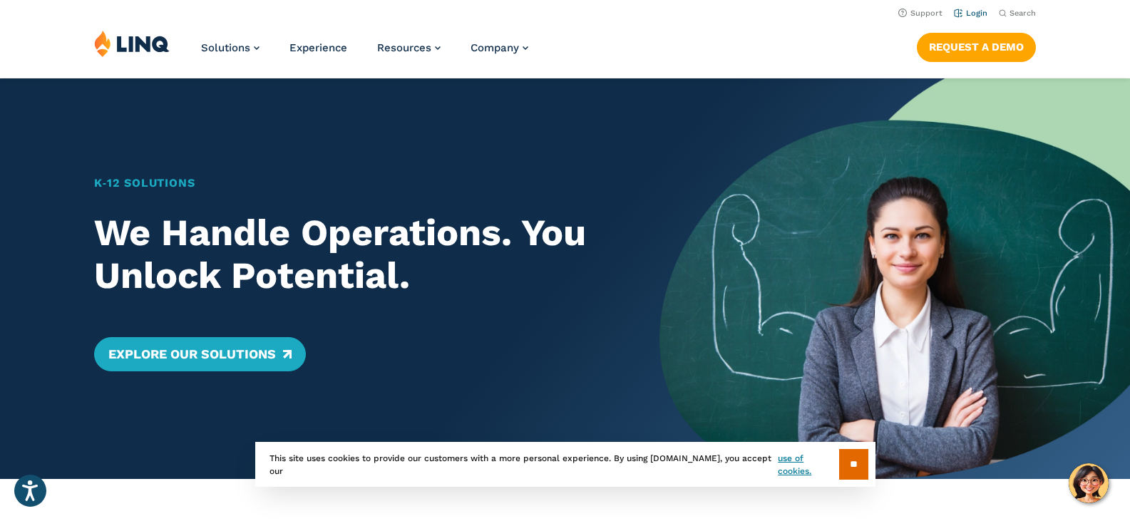 The image size is (1130, 521). What do you see at coordinates (807, 465) in the screenshot?
I see `a: use of cookies.` at bounding box center [807, 465].